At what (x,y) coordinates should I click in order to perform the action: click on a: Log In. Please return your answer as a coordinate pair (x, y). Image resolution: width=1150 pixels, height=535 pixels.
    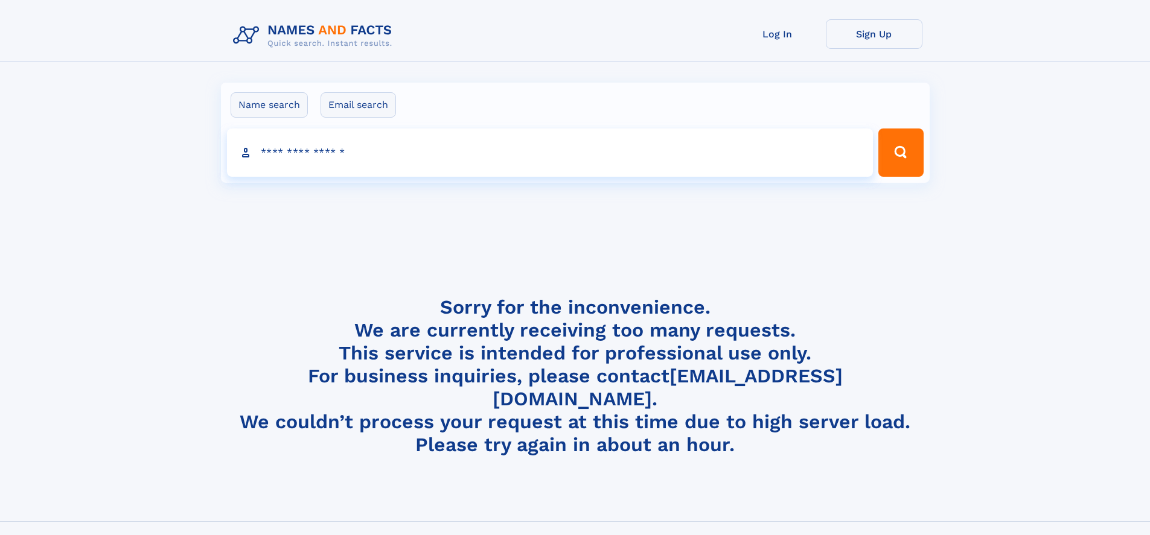
    Looking at the image, I should click on (777, 34).